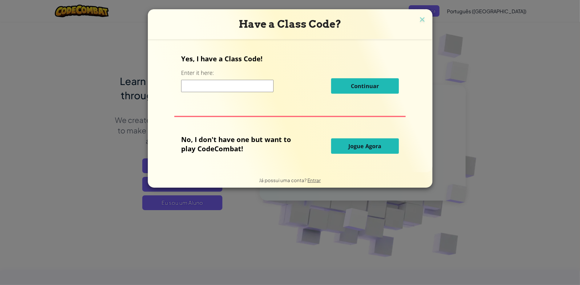 This screenshot has width=580, height=285. I want to click on span: Já possui uma conta?, so click(283, 180).